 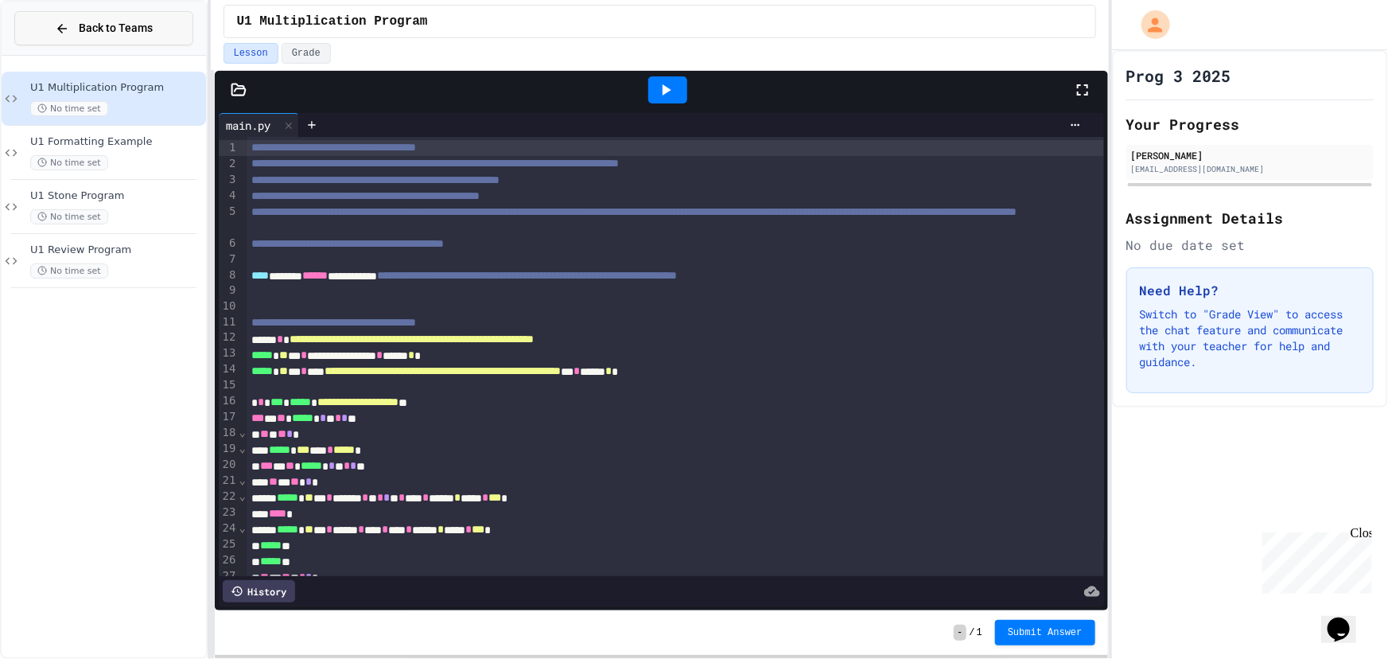 What do you see at coordinates (115, 28) in the screenshot?
I see `span: Back to Teams` at bounding box center [115, 28].